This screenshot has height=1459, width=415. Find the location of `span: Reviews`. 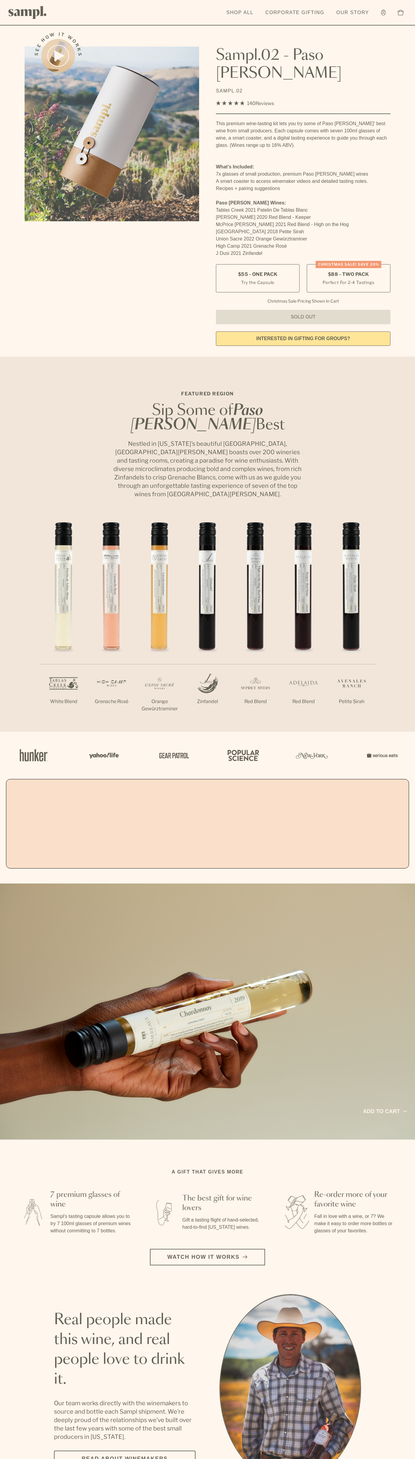

span: Reviews is located at coordinates (265, 103).